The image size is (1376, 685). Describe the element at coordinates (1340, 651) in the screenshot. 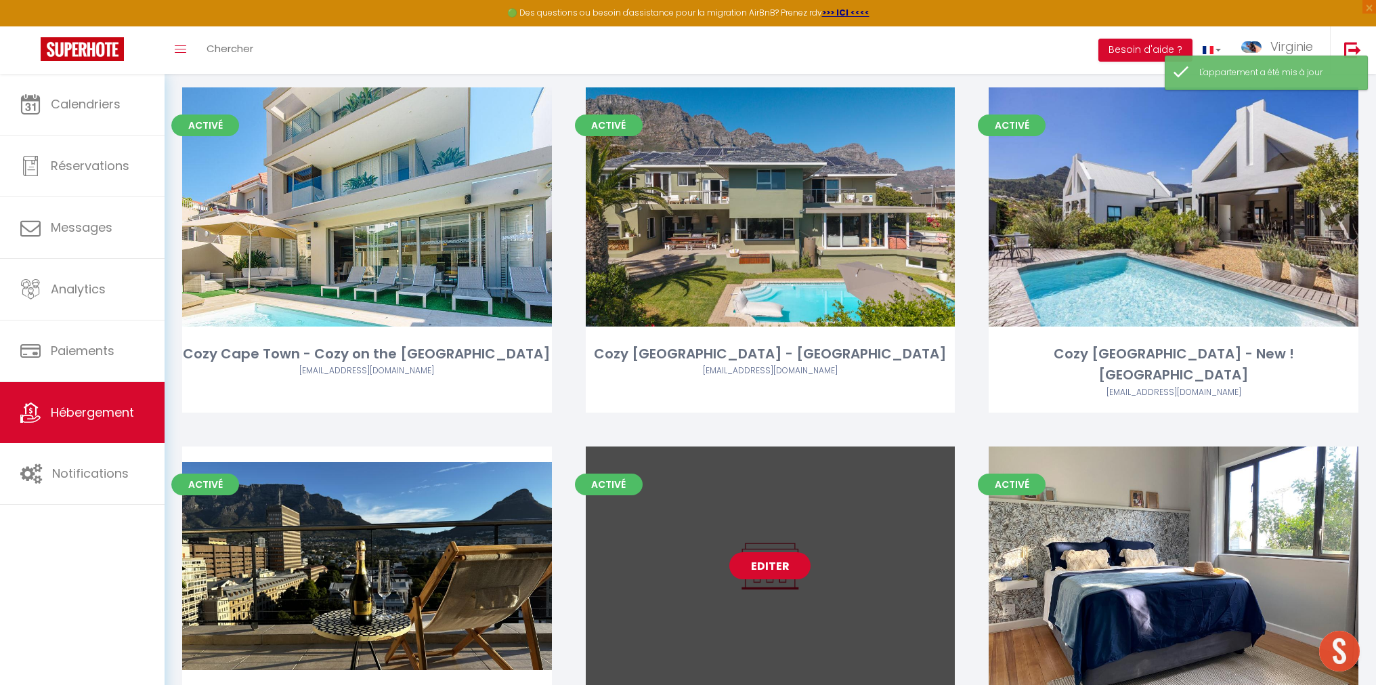

I see `div: Open chat` at that location.